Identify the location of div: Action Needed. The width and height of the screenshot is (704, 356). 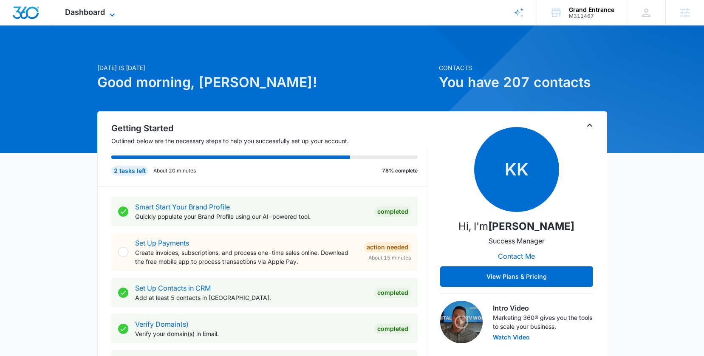
(387, 247).